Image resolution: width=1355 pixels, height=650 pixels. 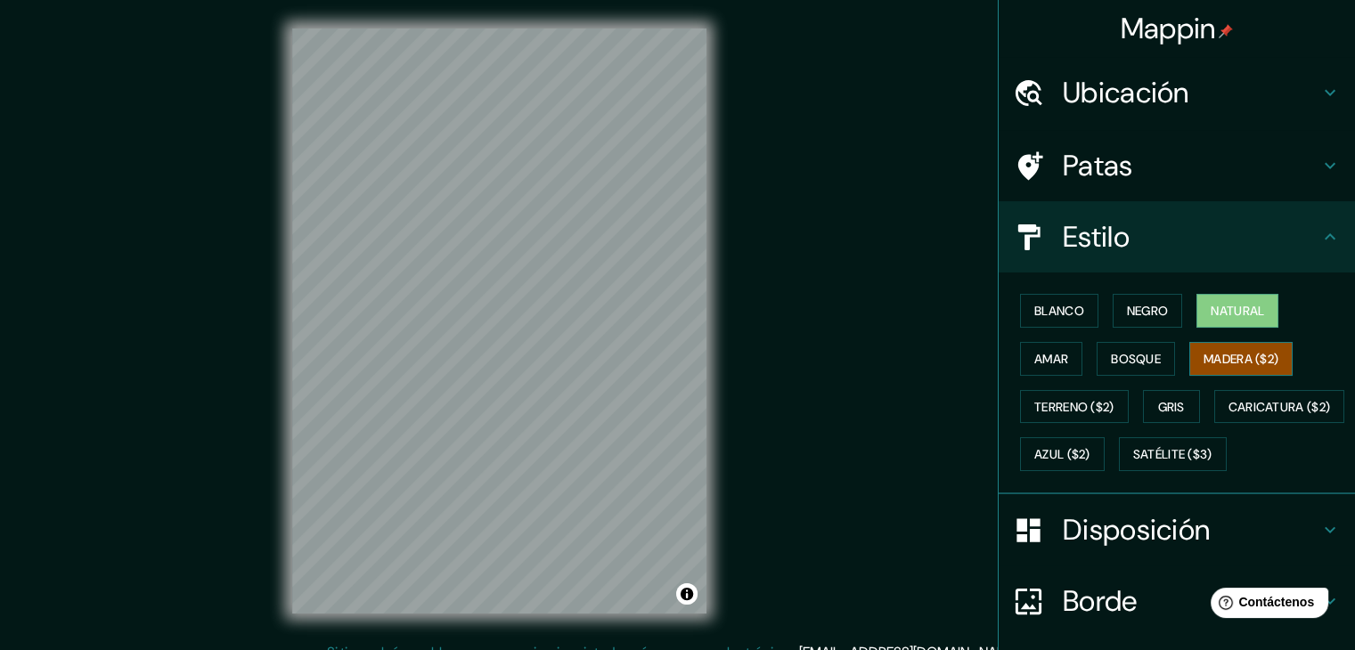 I want to click on button: Madera ($2), so click(x=1241, y=359).